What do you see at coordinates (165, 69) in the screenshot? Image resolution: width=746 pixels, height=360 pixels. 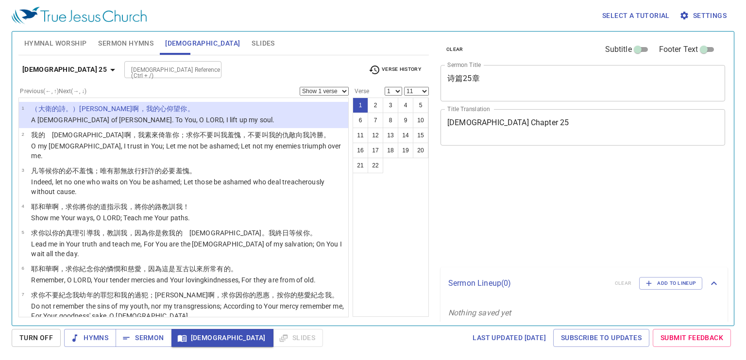 I see `input: Type Bible Reference` at bounding box center [165, 69].